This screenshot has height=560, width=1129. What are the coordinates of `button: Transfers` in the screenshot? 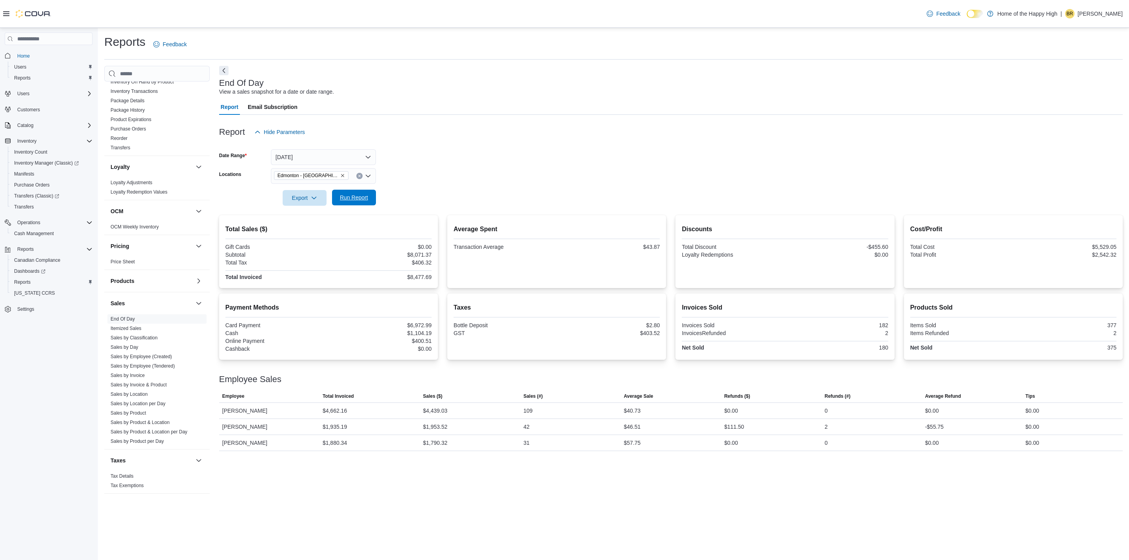 It's located at (52, 207).